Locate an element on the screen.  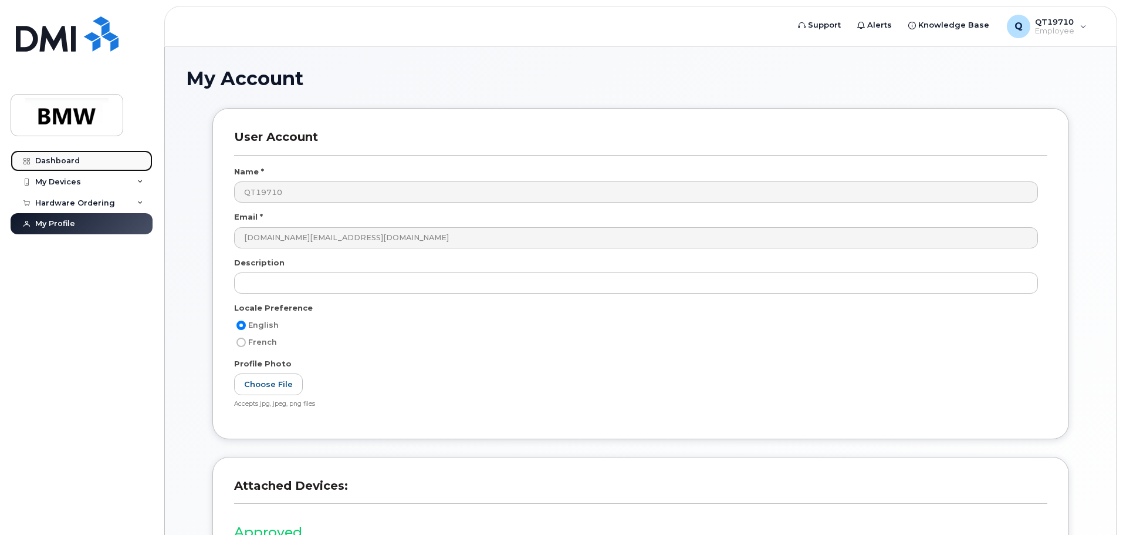
label: Choose File is located at coordinates (268, 384).